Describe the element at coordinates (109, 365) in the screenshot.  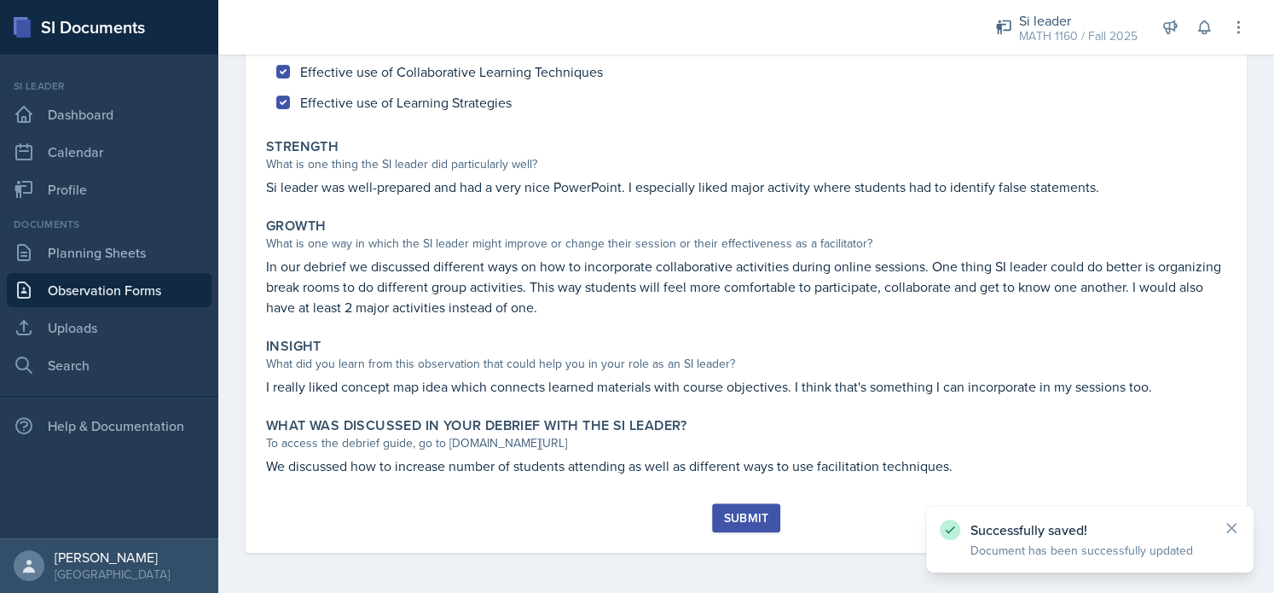
I see `a: Search` at that location.